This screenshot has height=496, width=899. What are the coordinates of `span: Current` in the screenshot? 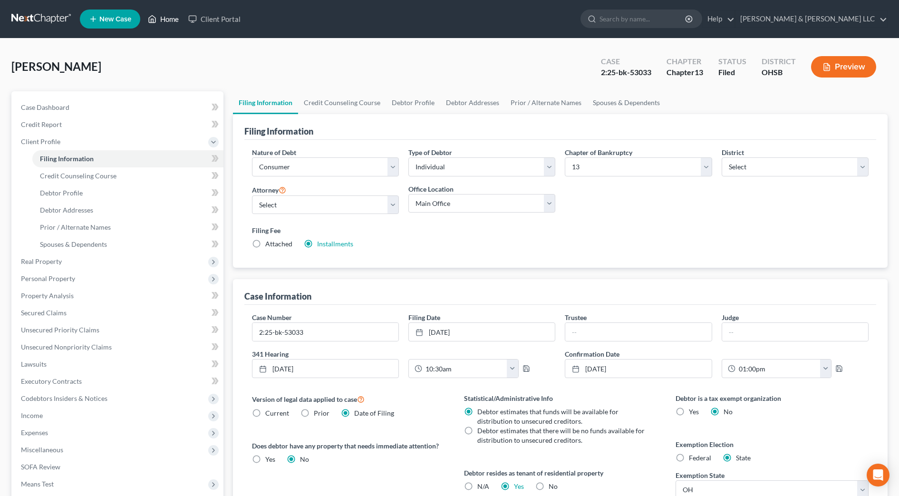 It's located at (277, 413).